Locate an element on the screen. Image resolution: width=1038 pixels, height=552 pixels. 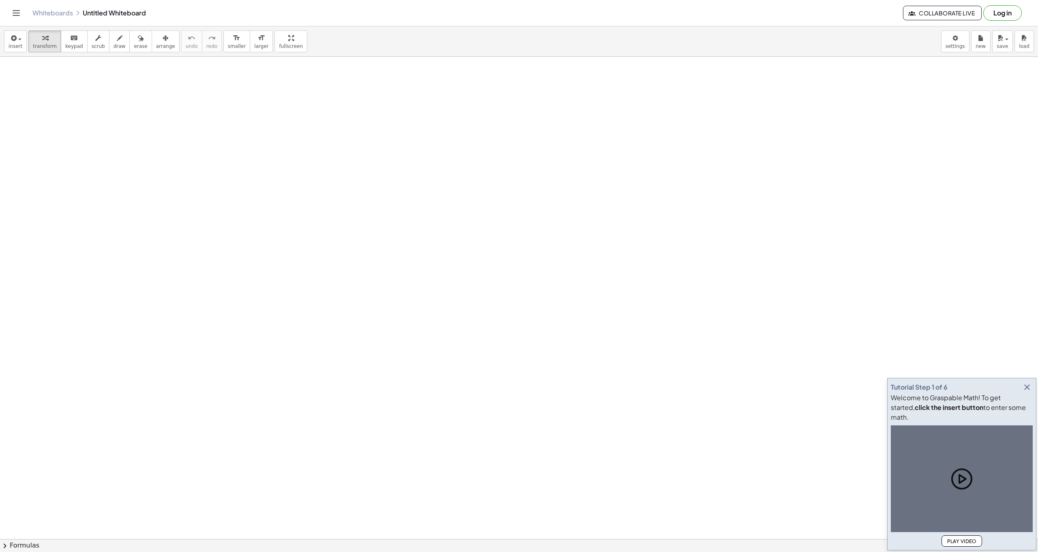
button: insert is located at coordinates (15, 41).